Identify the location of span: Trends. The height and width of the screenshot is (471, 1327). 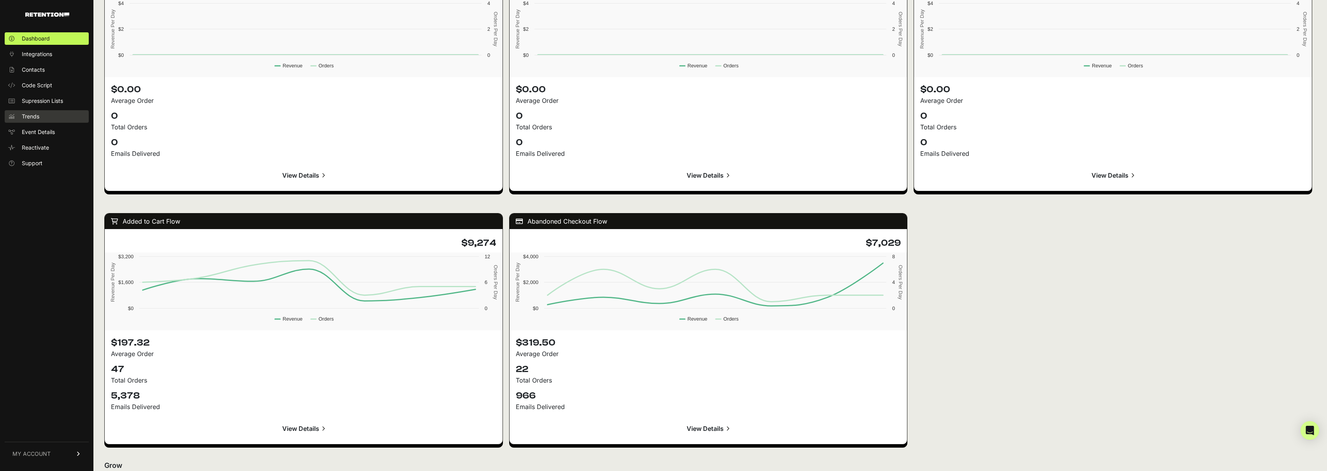
(30, 116).